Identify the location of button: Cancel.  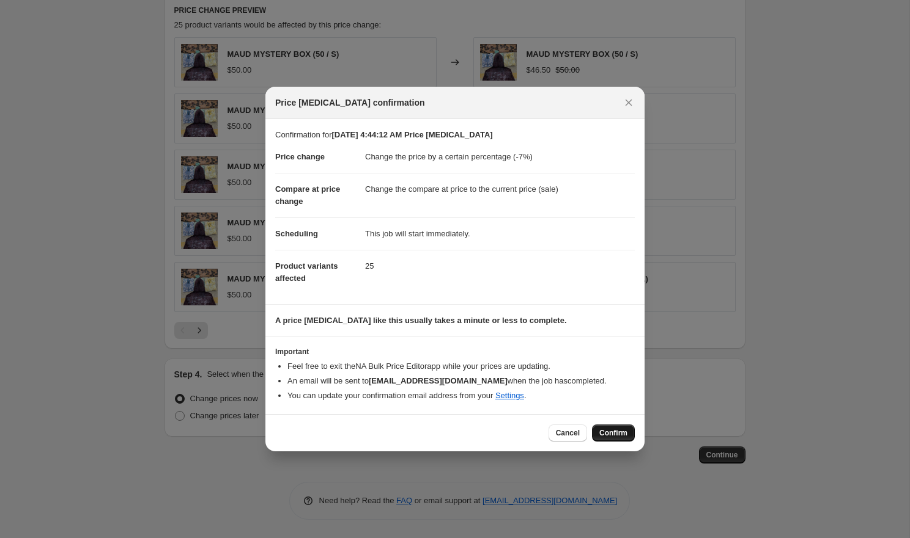
(567, 433).